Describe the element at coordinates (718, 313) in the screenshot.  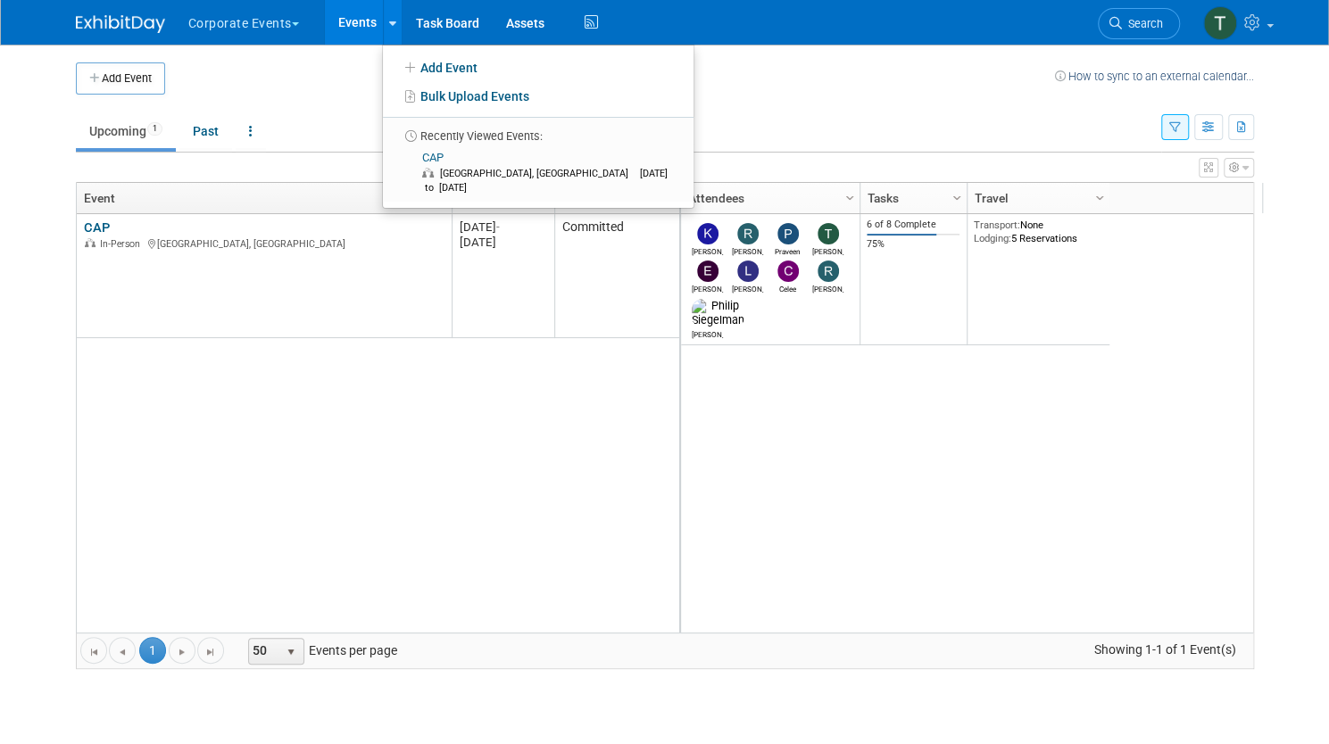
I see `img: Philip Siegelman` at that location.